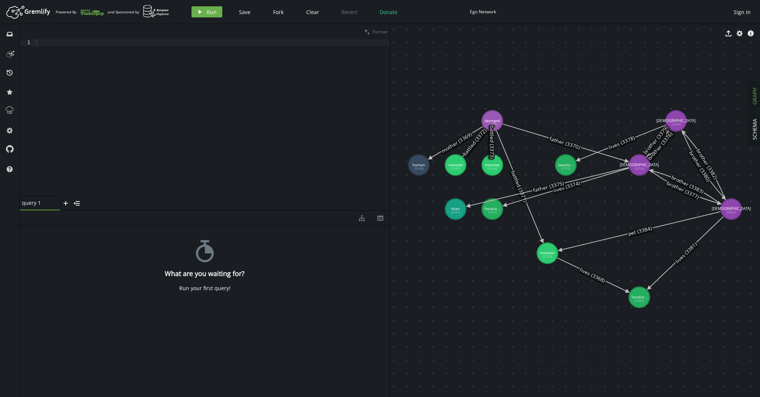 Image resolution: width=760 pixels, height=397 pixels. What do you see at coordinates (492, 142) in the screenshot?
I see `text: battled (3373)` at bounding box center [492, 142].